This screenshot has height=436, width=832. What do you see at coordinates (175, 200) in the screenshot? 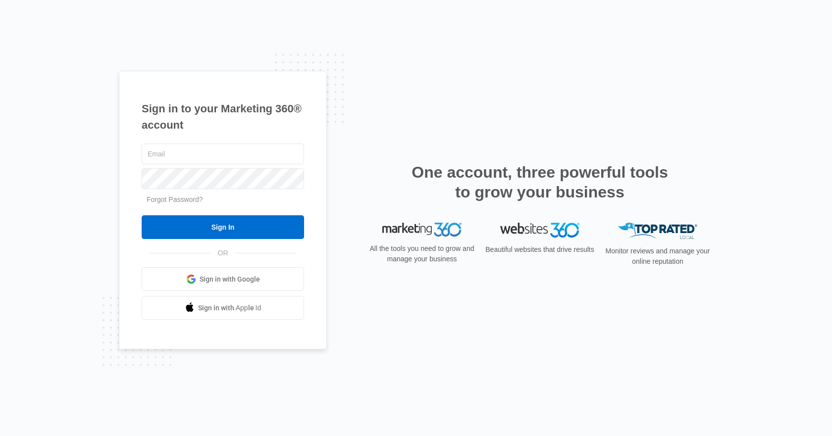
I see `a: Forgot Password?` at bounding box center [175, 200].